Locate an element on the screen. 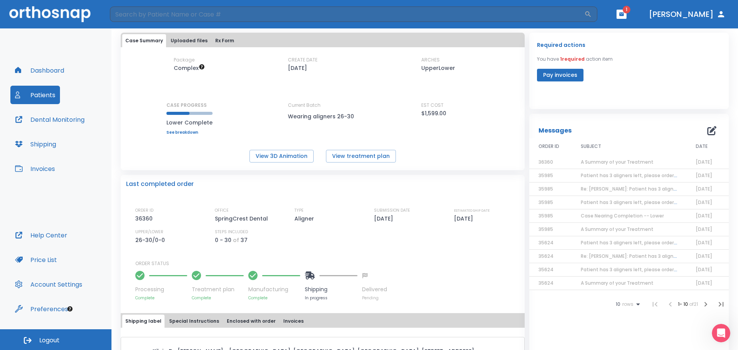  p: UPPER/LOWER is located at coordinates (149, 232).